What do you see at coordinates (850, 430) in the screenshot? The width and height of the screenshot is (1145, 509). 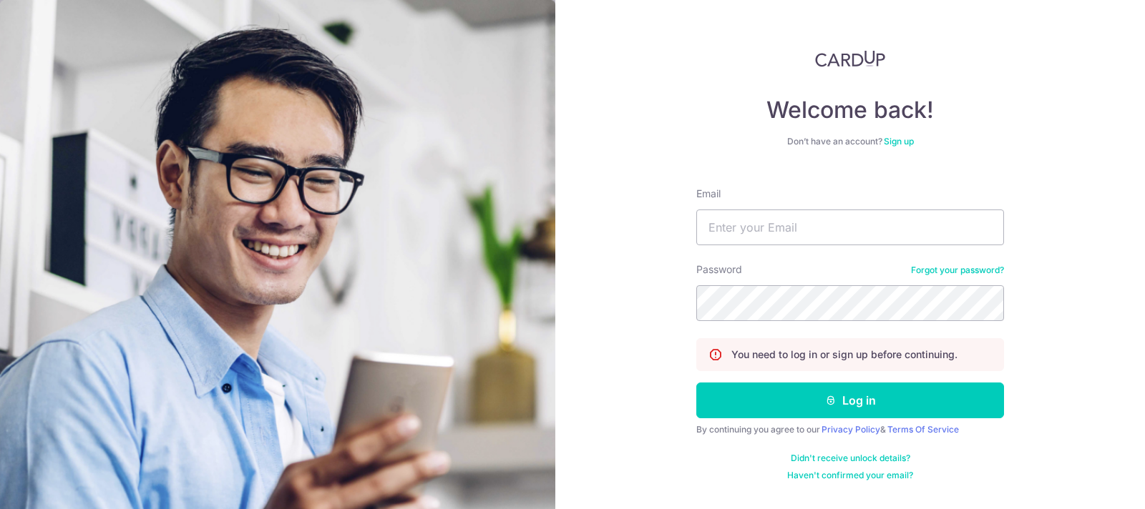 I see `div: By continuing you agree to our &` at bounding box center [850, 430].